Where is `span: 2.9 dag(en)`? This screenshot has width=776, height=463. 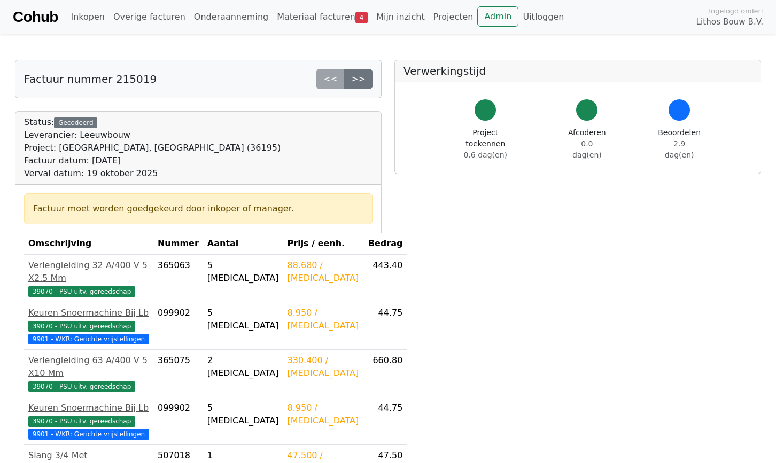
span: 2.9 dag(en) is located at coordinates (679, 149).